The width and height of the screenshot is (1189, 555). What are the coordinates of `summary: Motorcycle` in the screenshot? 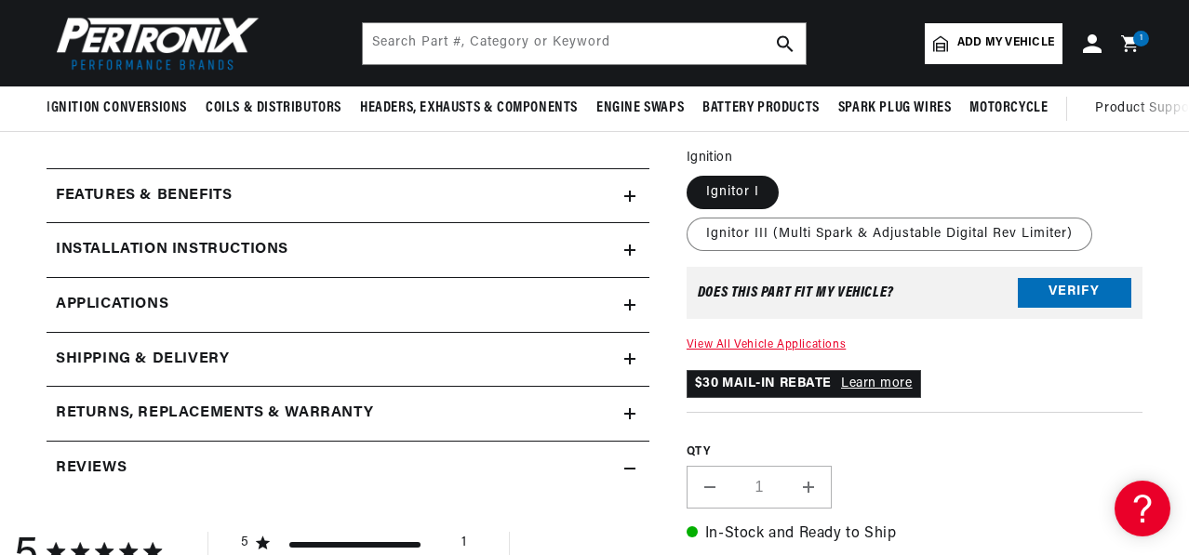 It's located at (1008, 108).